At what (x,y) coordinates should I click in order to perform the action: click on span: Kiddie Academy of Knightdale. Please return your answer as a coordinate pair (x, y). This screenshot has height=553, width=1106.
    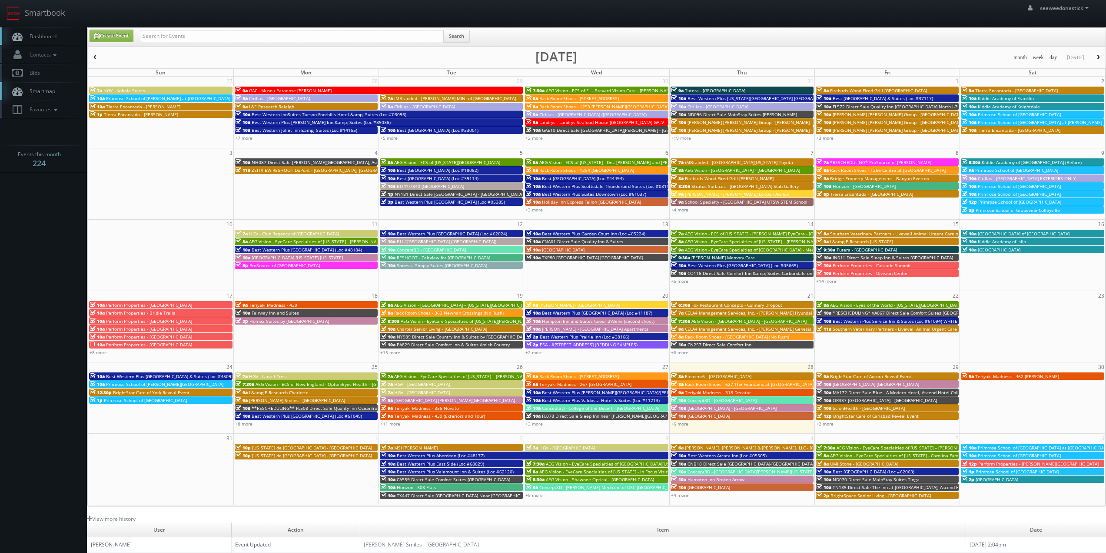
    Looking at the image, I should click on (1009, 107).